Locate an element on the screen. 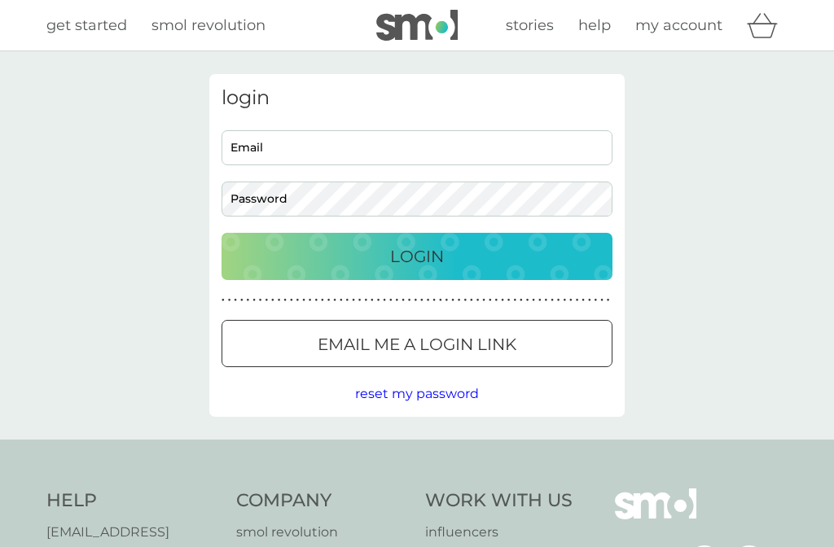 This screenshot has height=547, width=834. h4: Work With Us is located at coordinates (498, 501).